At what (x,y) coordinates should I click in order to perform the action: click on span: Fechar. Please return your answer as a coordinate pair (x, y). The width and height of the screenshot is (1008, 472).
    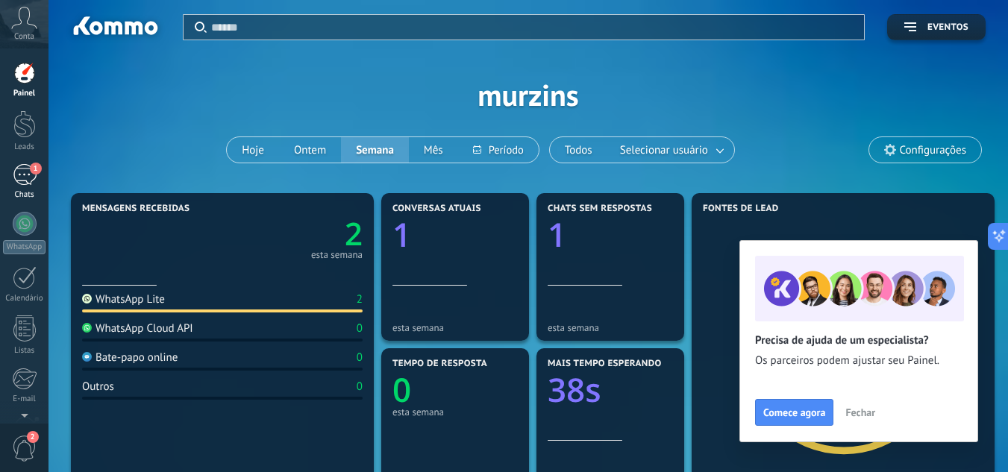
    Looking at the image, I should click on (861, 413).